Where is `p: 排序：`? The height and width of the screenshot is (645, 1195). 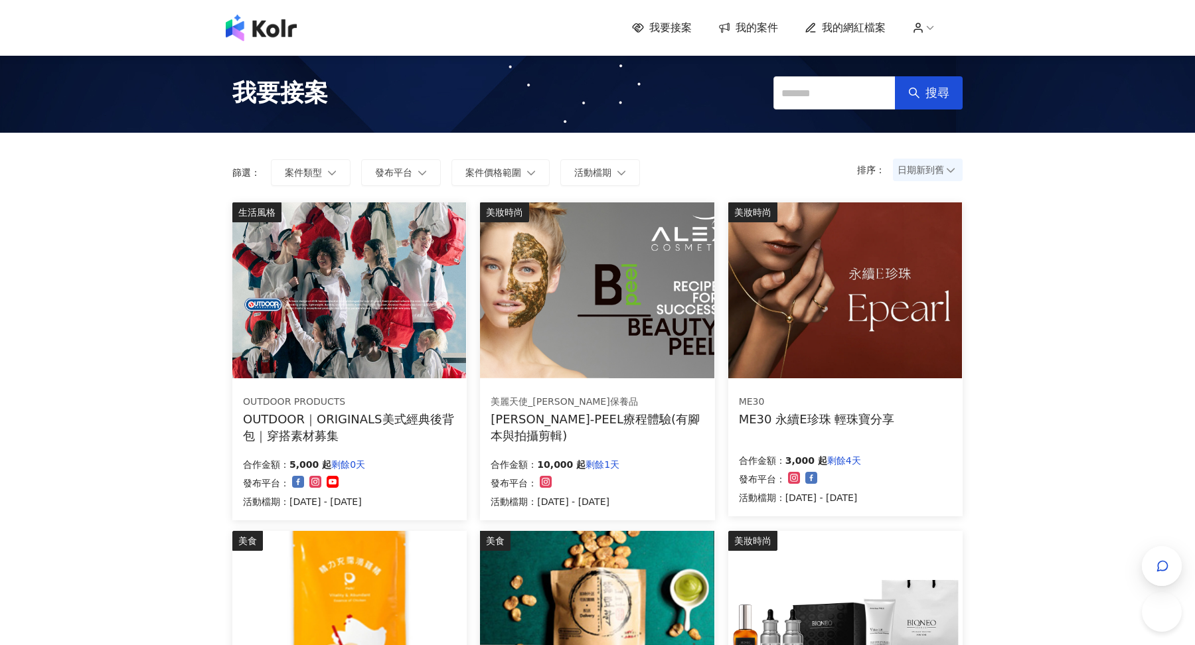
p: 排序： is located at coordinates (875, 170).